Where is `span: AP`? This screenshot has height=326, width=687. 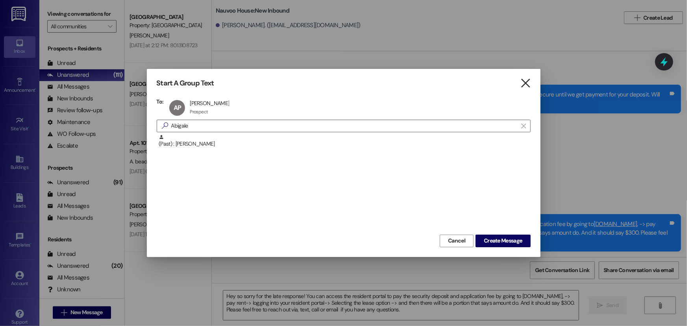
span: AP is located at coordinates (177, 108).